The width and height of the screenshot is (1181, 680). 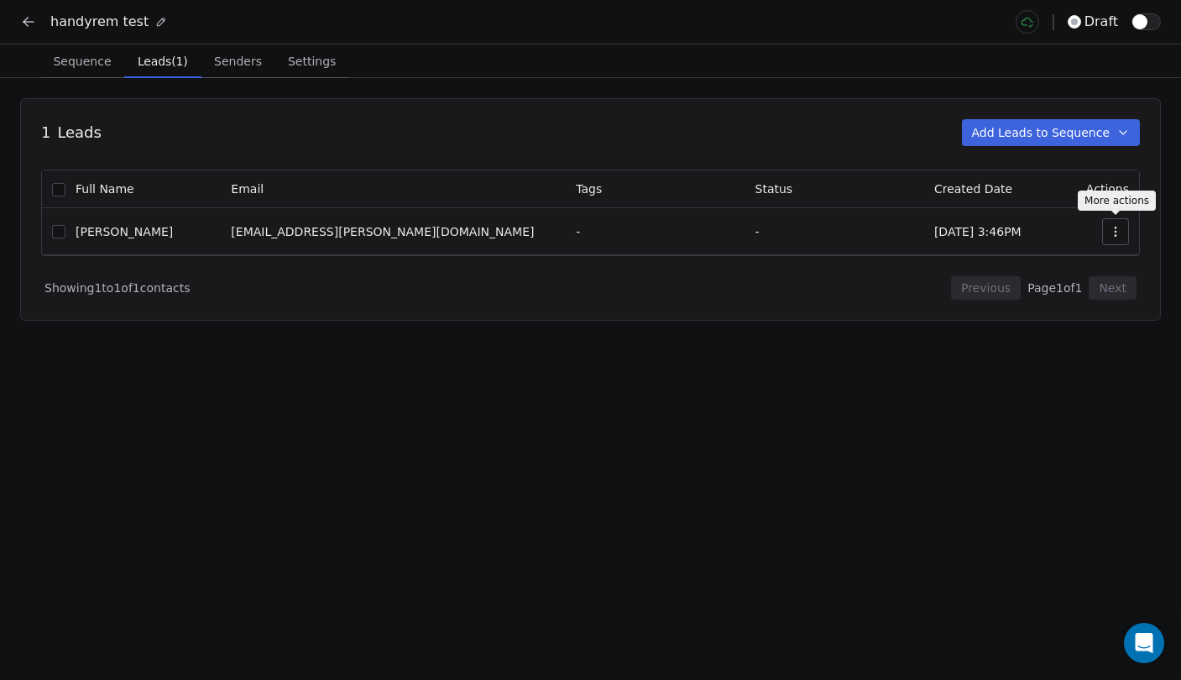 I want to click on button: Next, so click(x=1112, y=288).